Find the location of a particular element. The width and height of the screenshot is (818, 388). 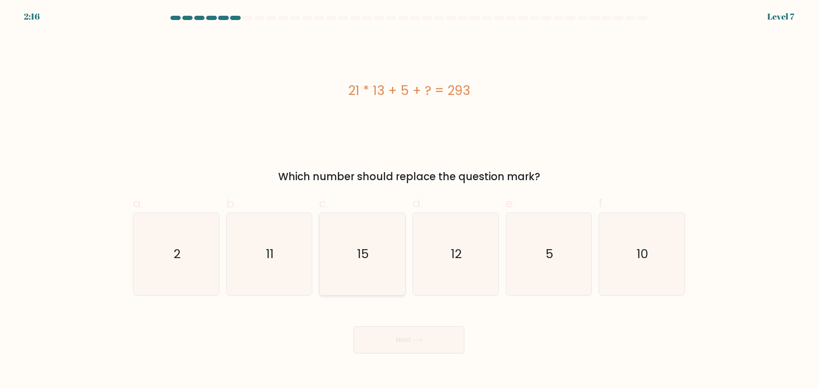

span: b. is located at coordinates (231, 203).